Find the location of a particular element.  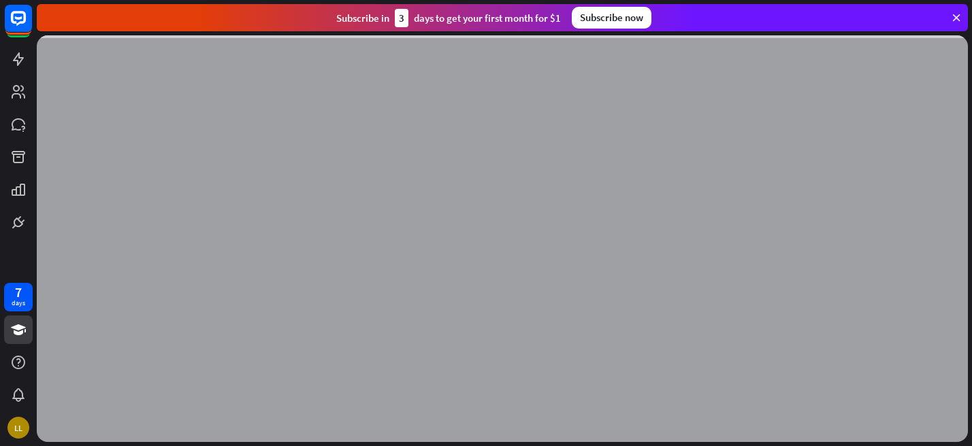

a: 7 days is located at coordinates (18, 297).